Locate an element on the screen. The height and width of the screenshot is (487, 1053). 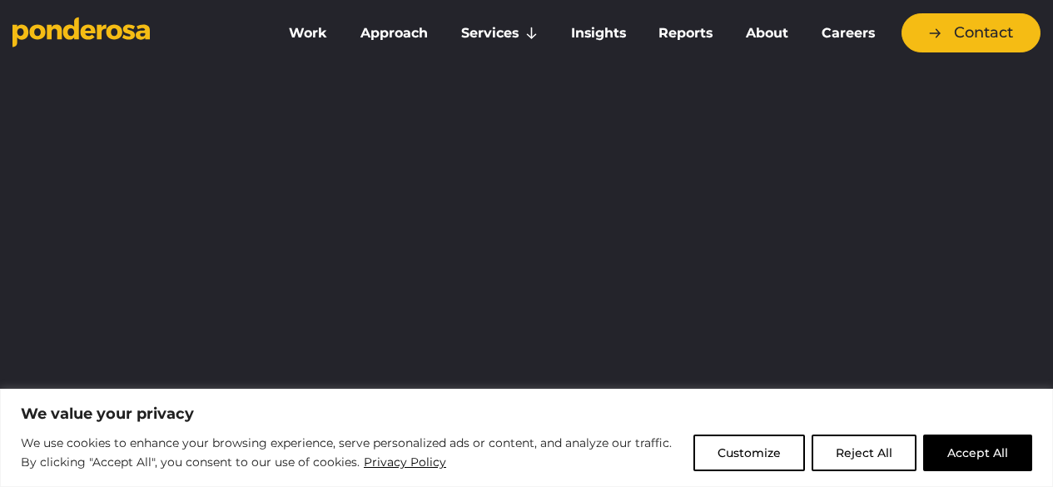
a: Work is located at coordinates (308, 33).